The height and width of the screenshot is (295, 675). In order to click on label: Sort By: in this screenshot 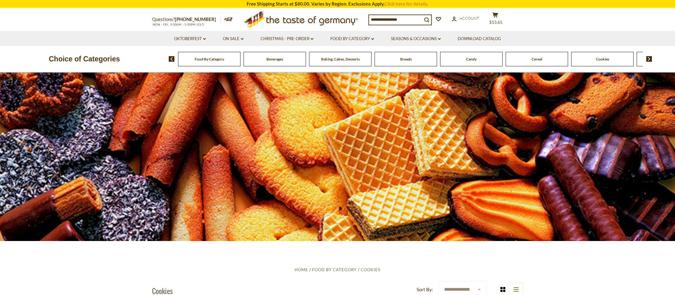, I will do `click(424, 290)`.